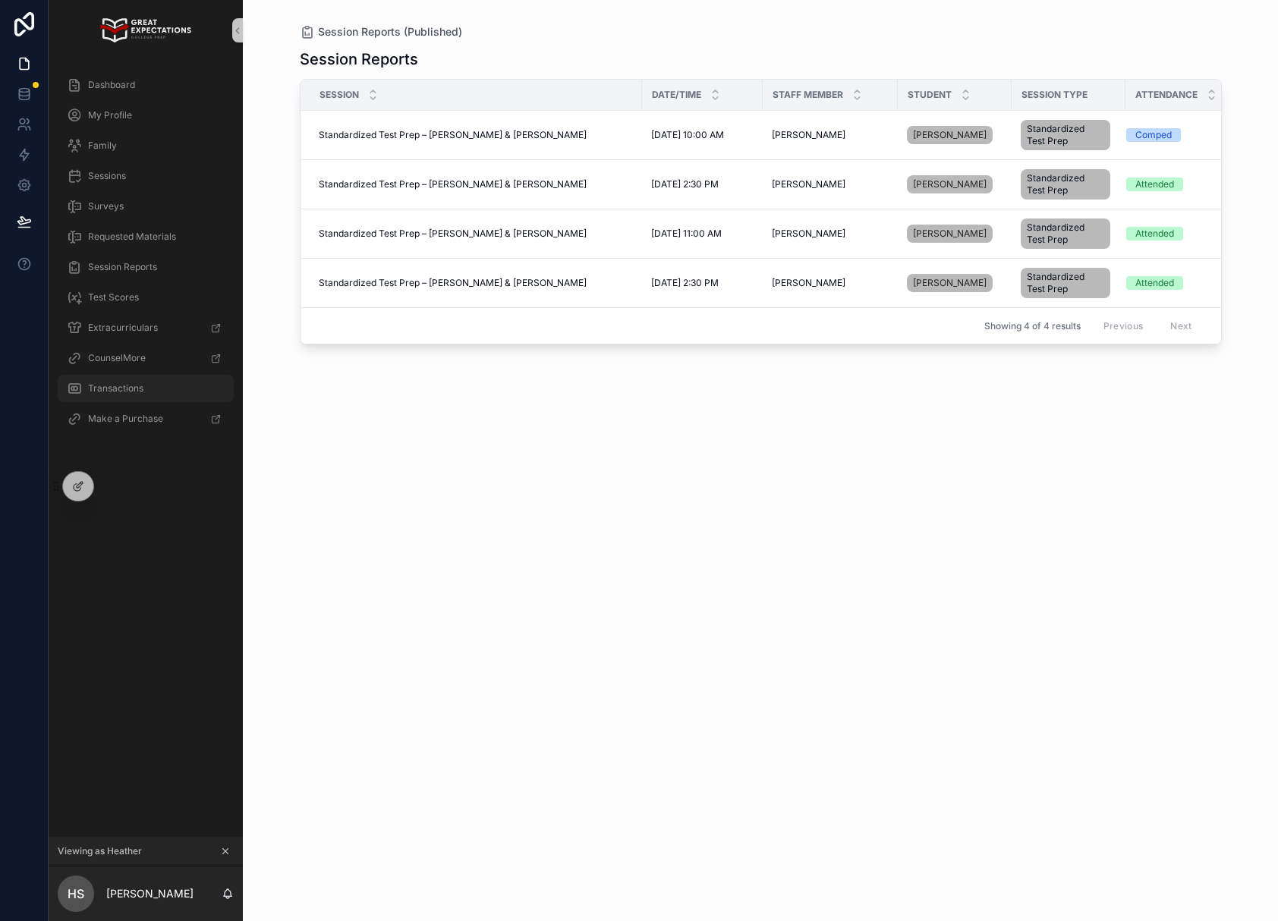  Describe the element at coordinates (146, 237) in the screenshot. I see `a: Requested Materials` at that location.